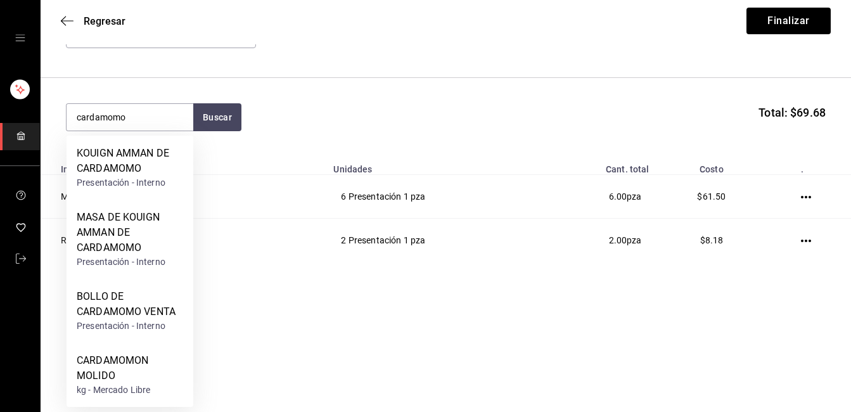 The image size is (851, 412). What do you see at coordinates (183, 196) in the screenshot?
I see `td: MUFFIN DE ELOTE VENTA` at bounding box center [183, 196].